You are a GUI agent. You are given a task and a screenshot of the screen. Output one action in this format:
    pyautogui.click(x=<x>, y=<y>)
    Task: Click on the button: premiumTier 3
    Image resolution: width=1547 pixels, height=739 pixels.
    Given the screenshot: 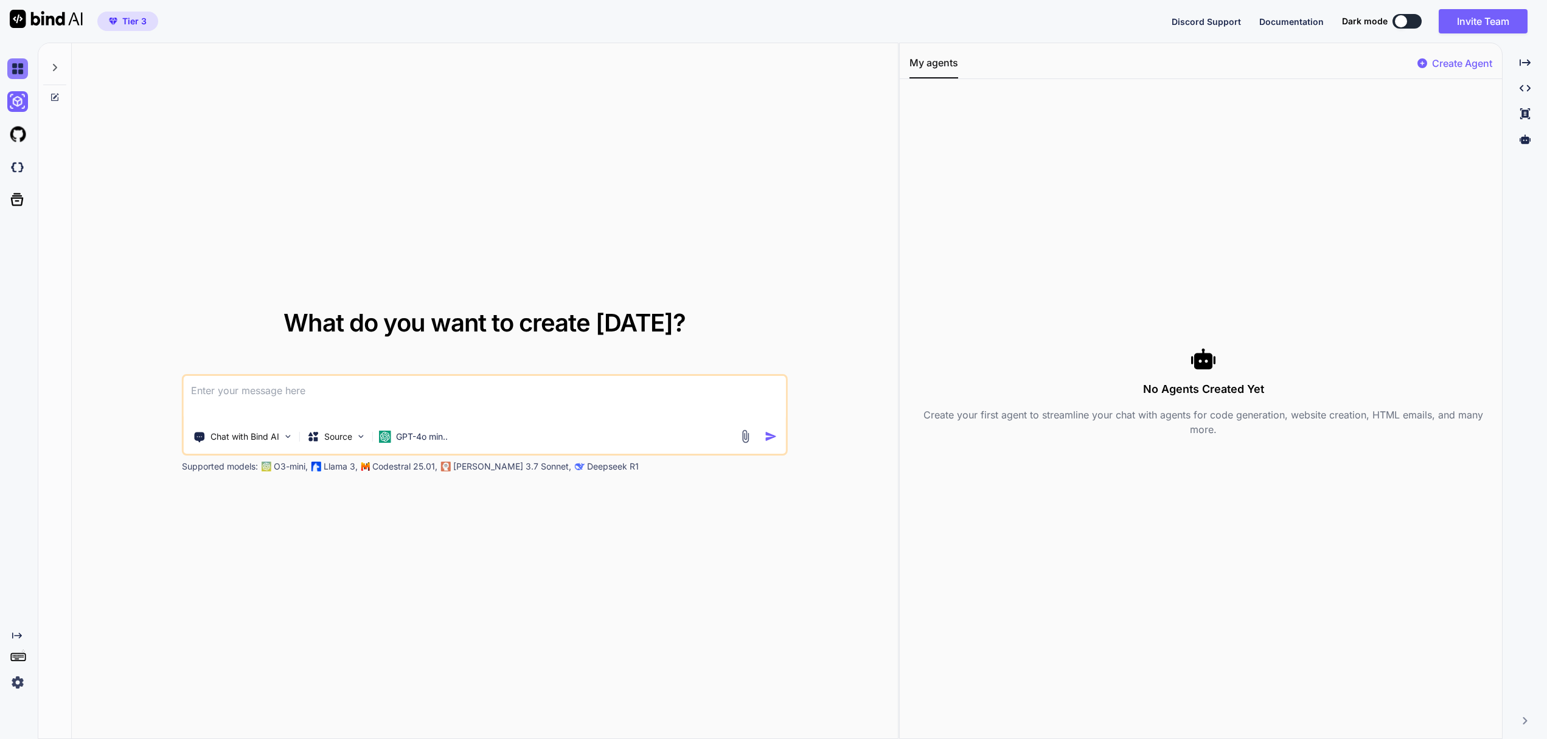 What is the action you would take?
    pyautogui.click(x=128, y=21)
    